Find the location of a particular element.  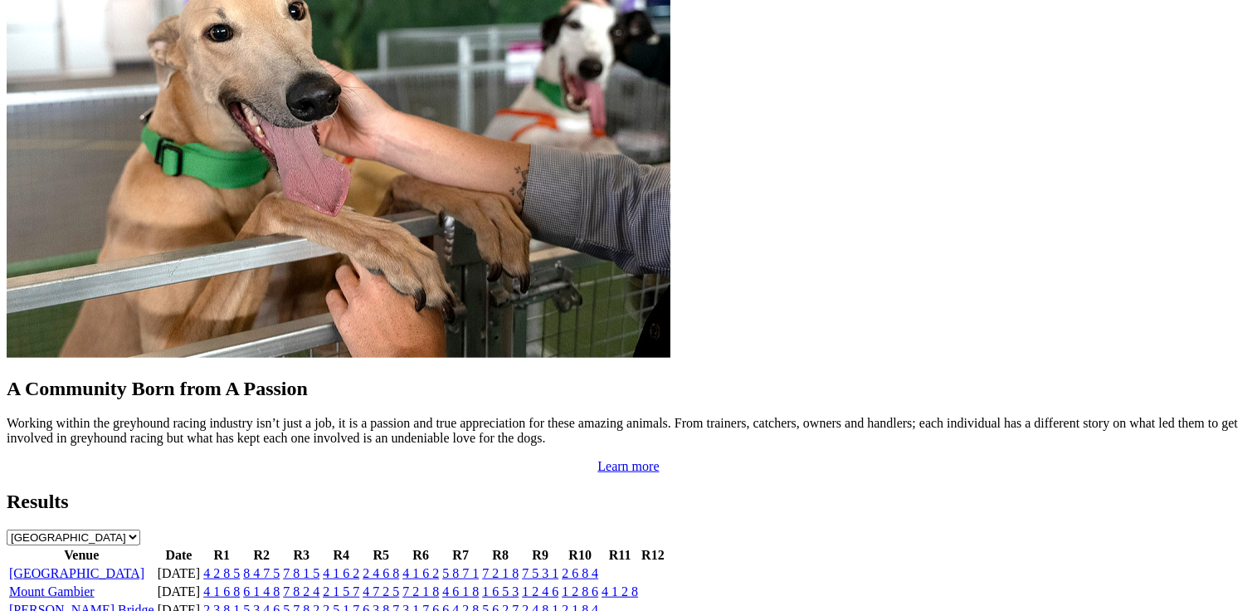

th: R8 is located at coordinates (500, 555).